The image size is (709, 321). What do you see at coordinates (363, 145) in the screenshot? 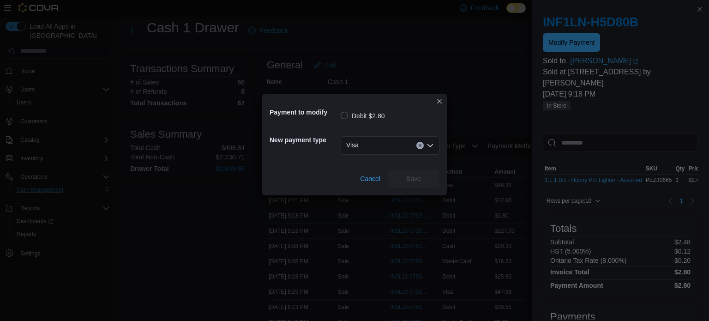
I see `input: Accessible screen reader label` at bounding box center [363, 145].